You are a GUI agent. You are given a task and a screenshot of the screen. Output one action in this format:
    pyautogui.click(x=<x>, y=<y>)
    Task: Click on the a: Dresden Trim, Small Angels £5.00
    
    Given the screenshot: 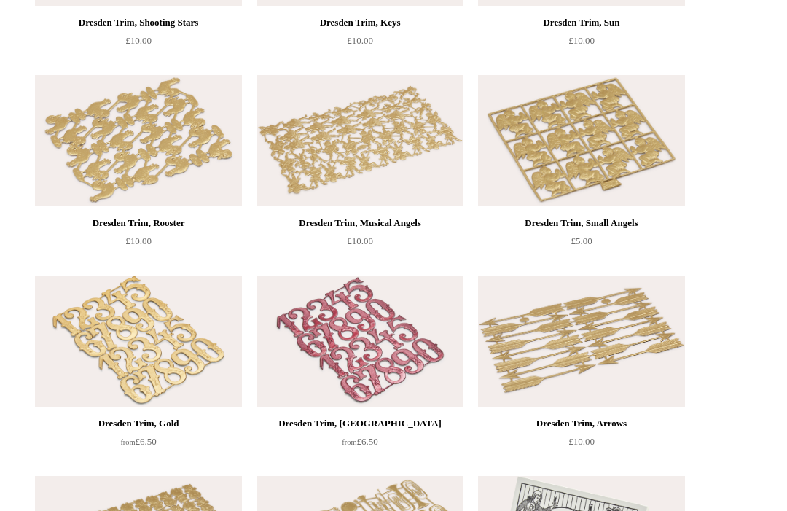 What is the action you would take?
    pyautogui.click(x=581, y=244)
    